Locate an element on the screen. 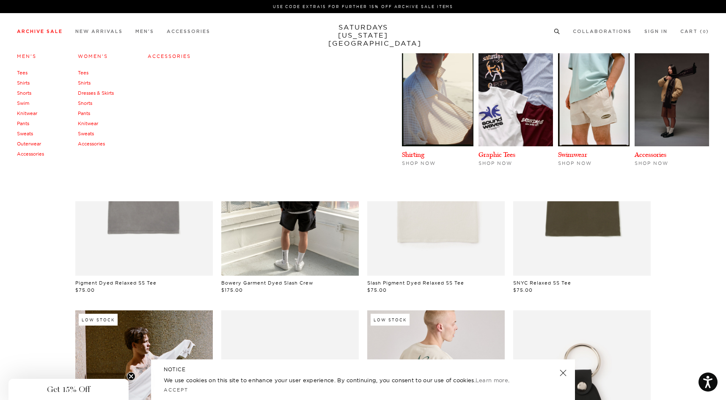 The width and height of the screenshot is (726, 400). a: Women's is located at coordinates (93, 56).